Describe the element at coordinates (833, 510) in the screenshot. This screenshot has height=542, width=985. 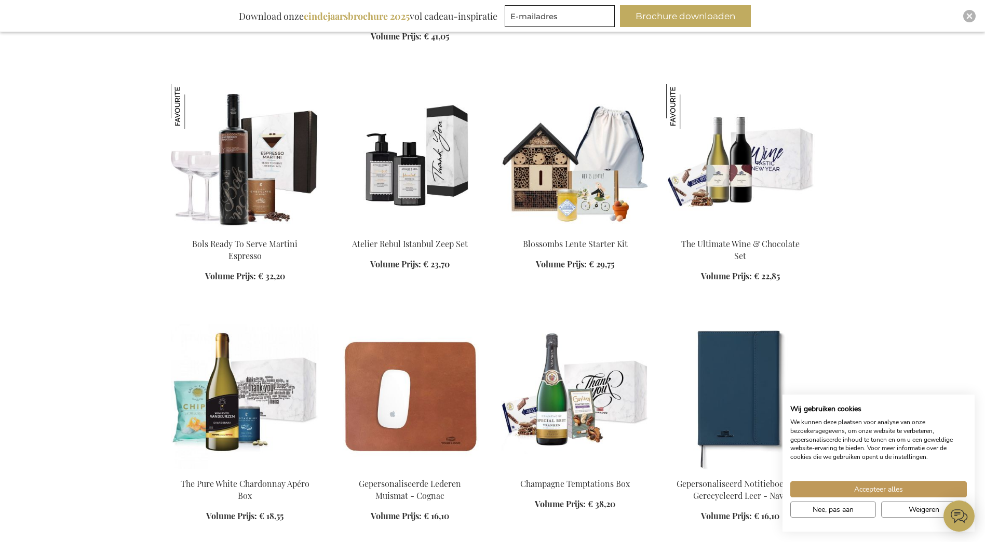
I see `span: Nee, pas aan` at that location.